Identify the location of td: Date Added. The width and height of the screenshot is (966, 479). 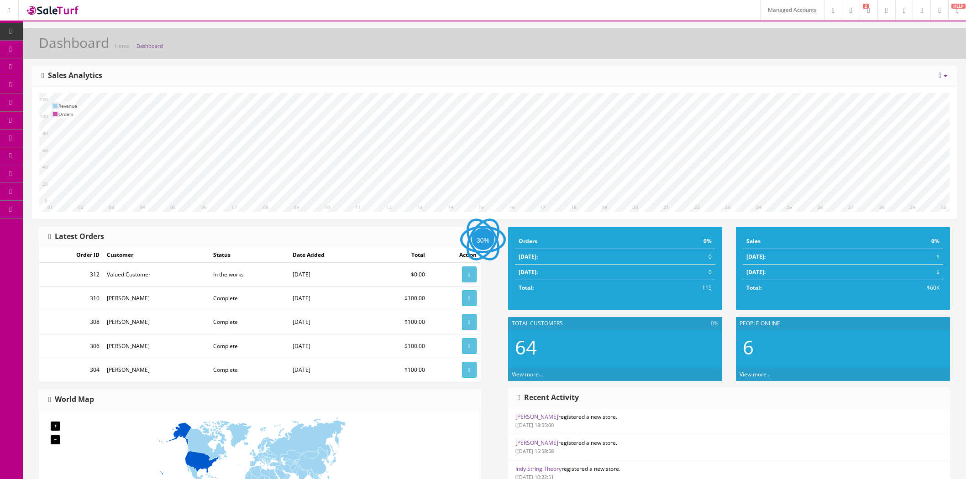
(330, 255).